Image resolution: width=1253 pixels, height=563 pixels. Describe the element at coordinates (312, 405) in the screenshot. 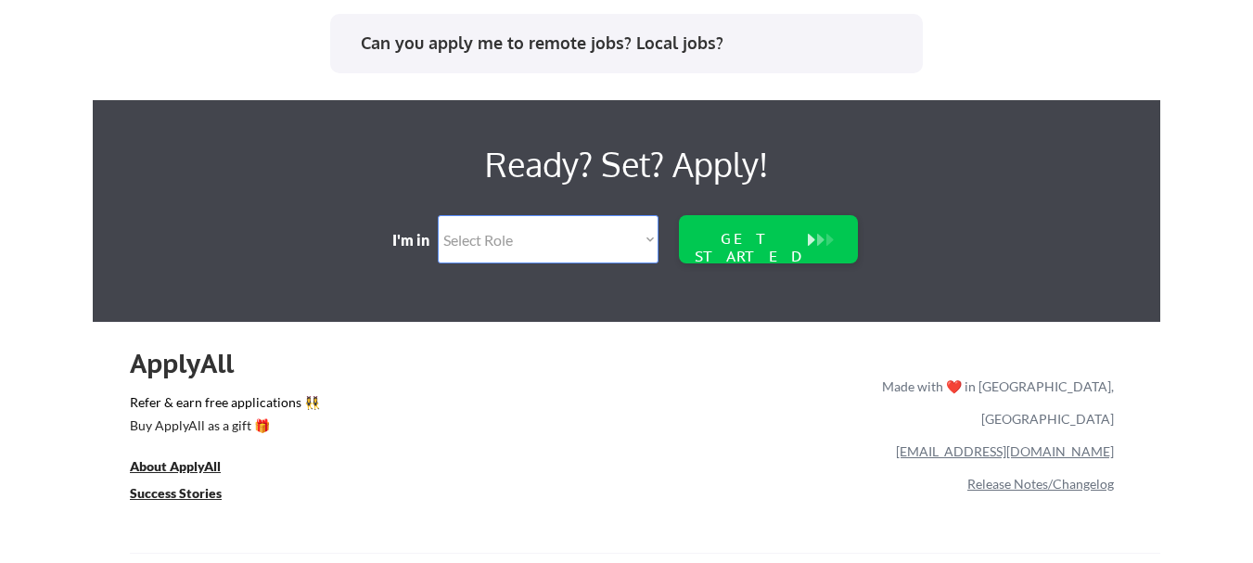

I see `a: Refer & earn free applications 👯‍♀️` at that location.